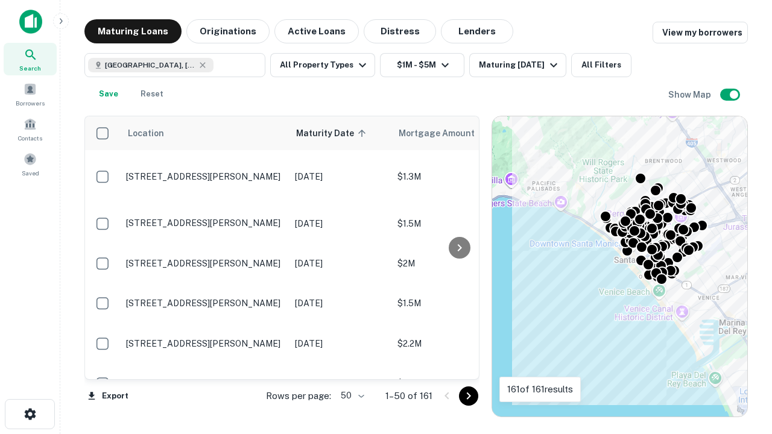  Describe the element at coordinates (152, 94) in the screenshot. I see `button: Reset` at that location.